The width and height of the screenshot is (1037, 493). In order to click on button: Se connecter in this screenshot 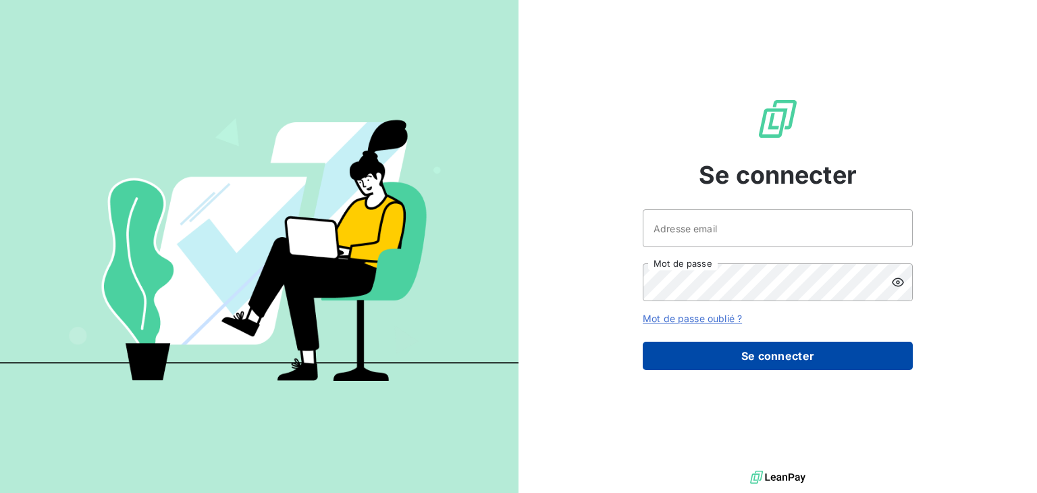, I will do `click(778, 356)`.